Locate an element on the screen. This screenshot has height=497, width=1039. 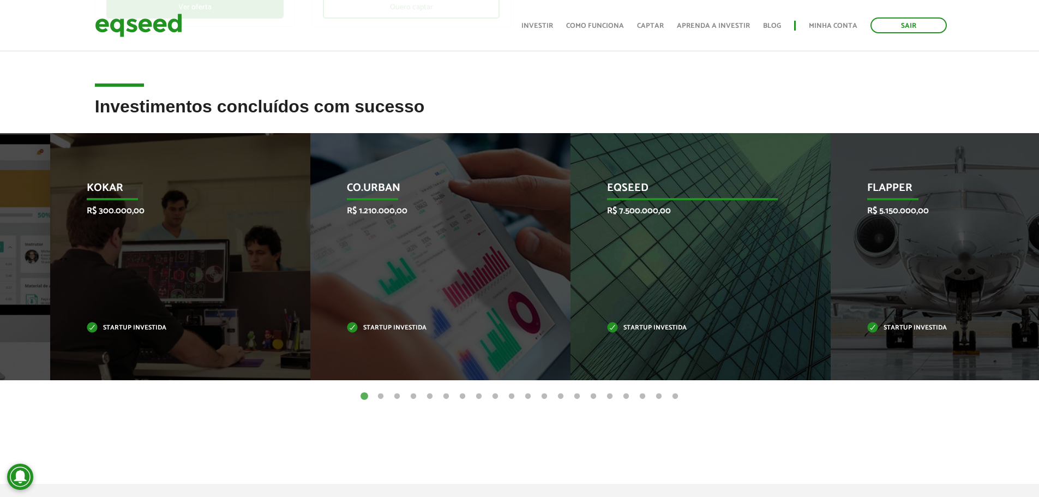
p: R$ 300.000,00 is located at coordinates (172, 211).